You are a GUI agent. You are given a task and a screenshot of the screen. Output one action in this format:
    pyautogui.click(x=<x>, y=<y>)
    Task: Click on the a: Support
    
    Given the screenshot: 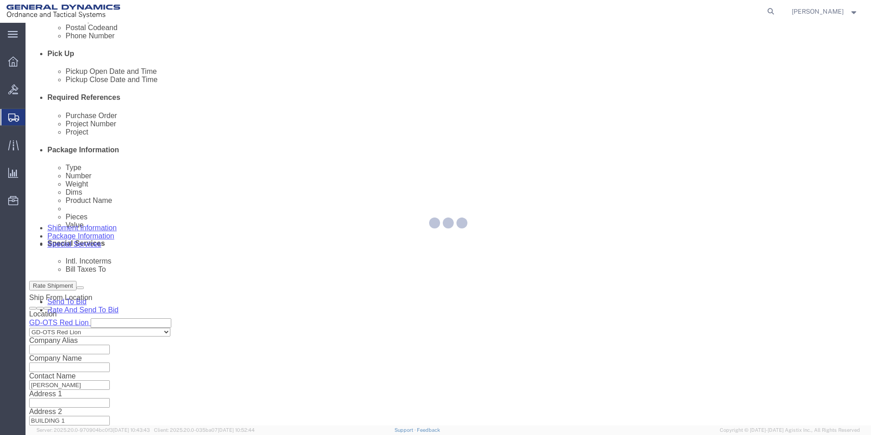 What is the action you would take?
    pyautogui.click(x=406, y=430)
    